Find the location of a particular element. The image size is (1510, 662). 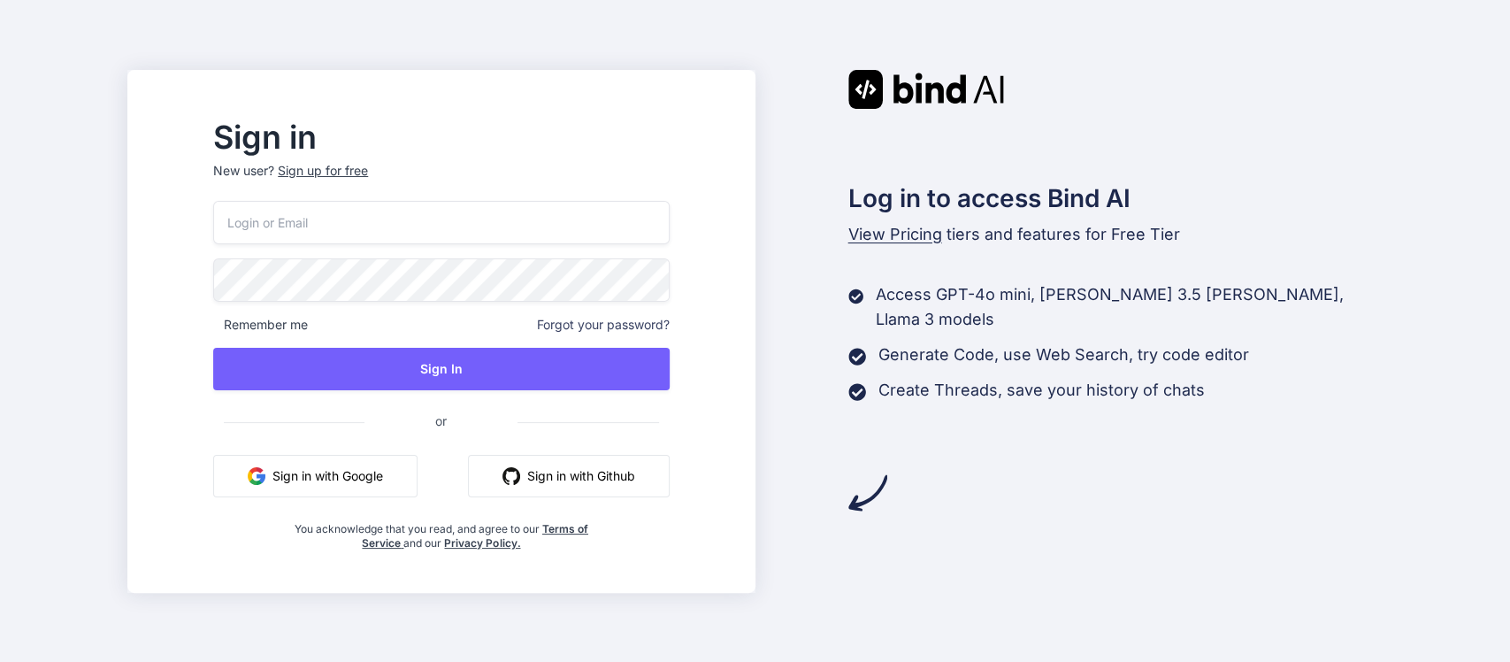

p: New user? is located at coordinates (441, 181).